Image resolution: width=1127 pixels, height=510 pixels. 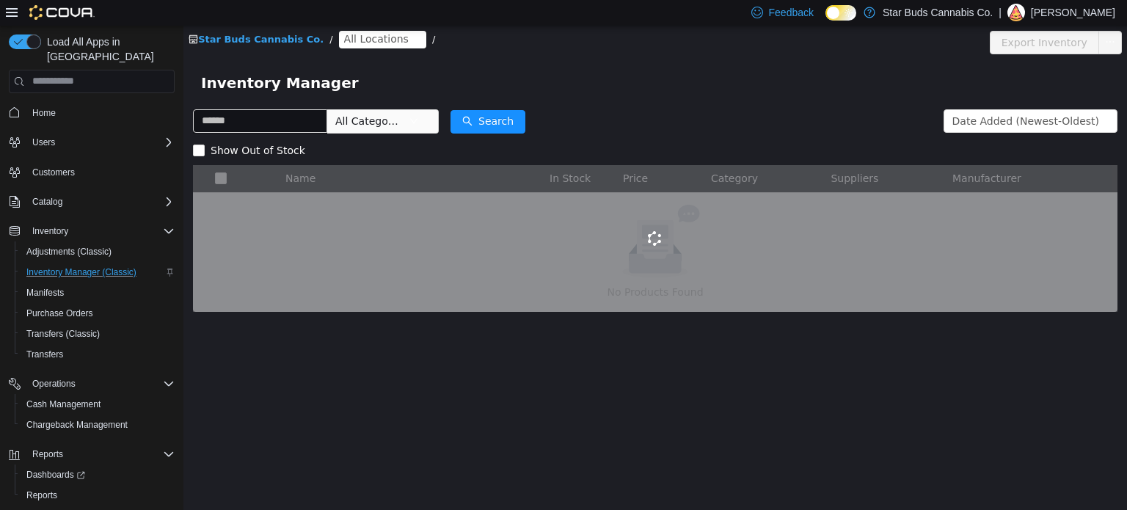 What do you see at coordinates (92, 172) in the screenshot?
I see `button: Customers` at bounding box center [92, 172].